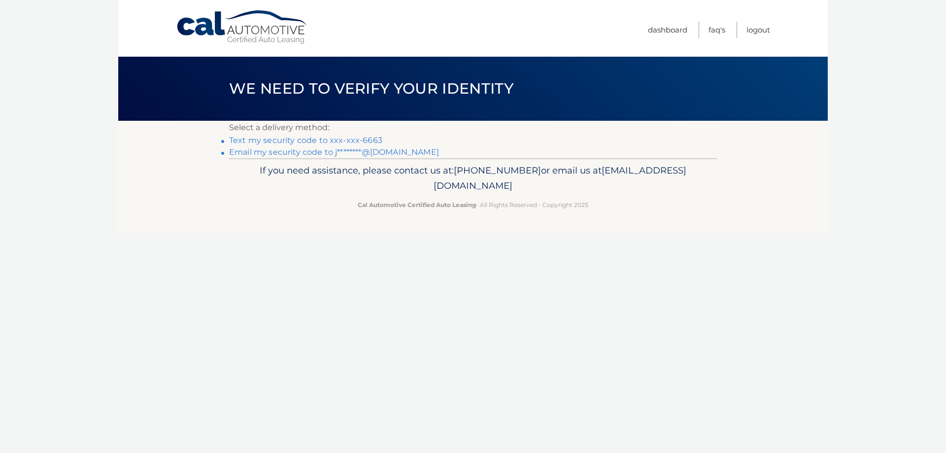 The image size is (946, 453). What do you see at coordinates (759, 30) in the screenshot?
I see `a: Logout` at bounding box center [759, 30].